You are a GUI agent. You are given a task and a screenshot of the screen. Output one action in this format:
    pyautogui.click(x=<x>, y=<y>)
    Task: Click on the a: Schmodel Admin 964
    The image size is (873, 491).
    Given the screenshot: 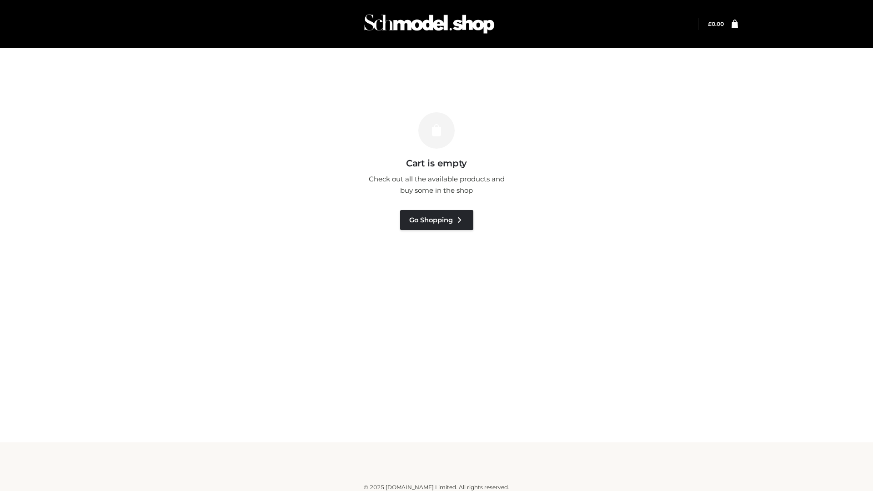 What is the action you would take?
    pyautogui.click(x=429, y=24)
    